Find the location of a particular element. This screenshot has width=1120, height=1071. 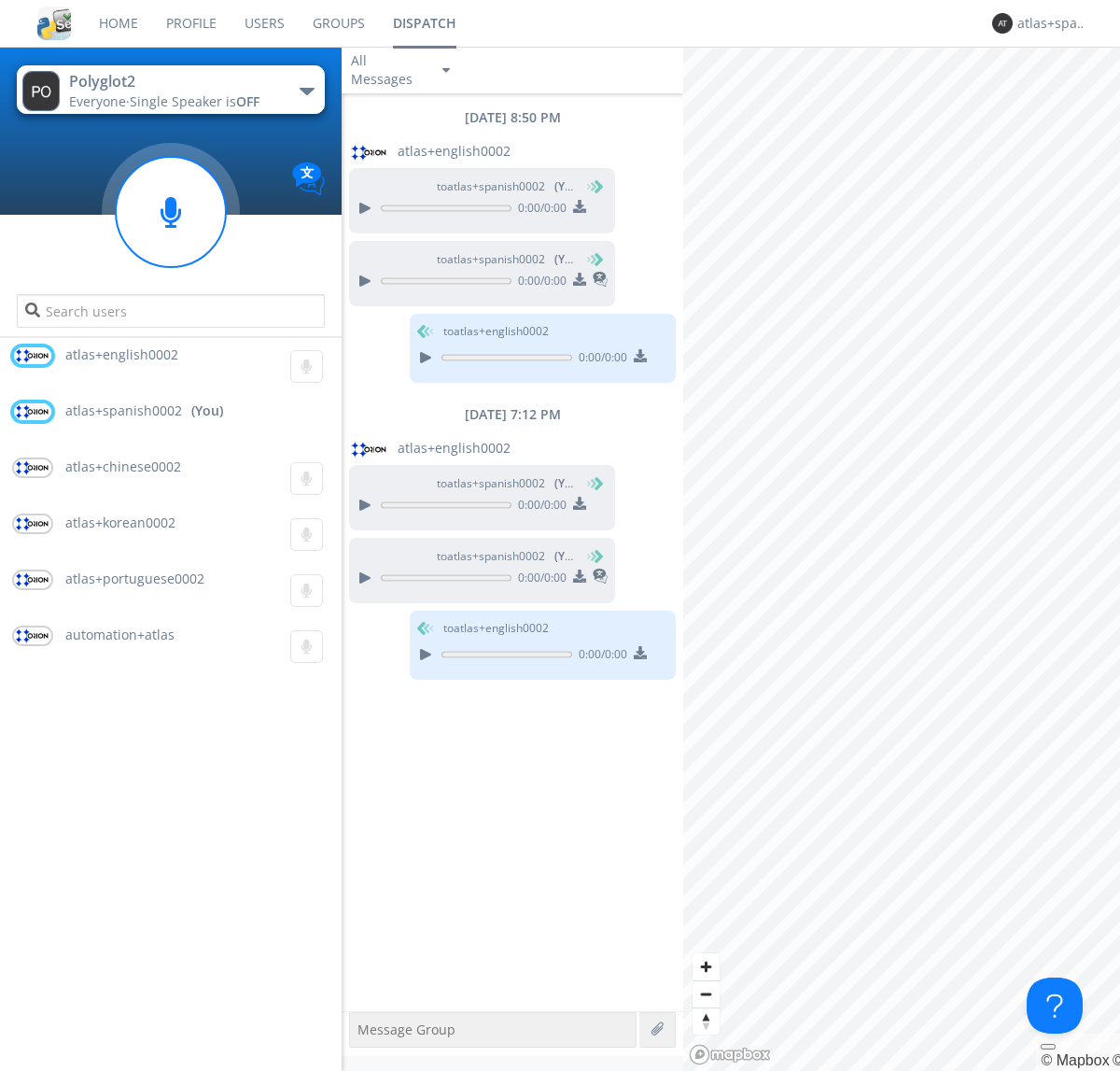

span: OFF is located at coordinates (247, 101).